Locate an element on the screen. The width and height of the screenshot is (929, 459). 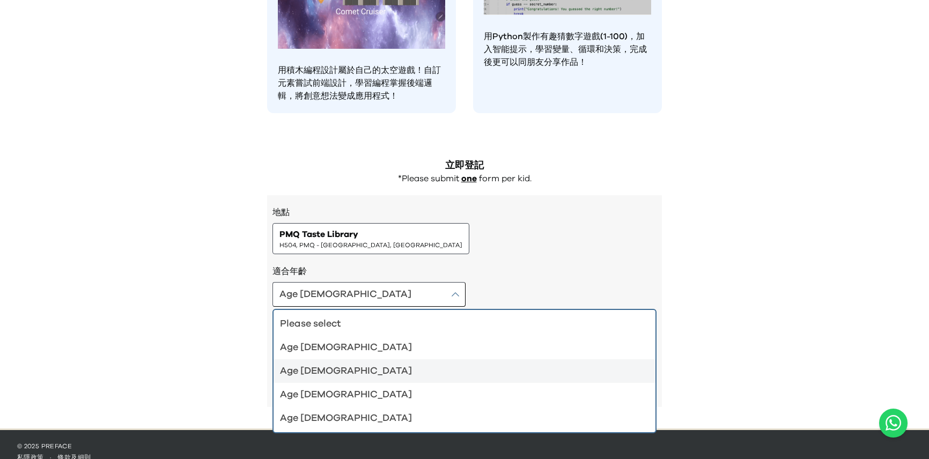
p: 用積木編程設計屬於自己的太空遊戲！自訂元素嘗試前端設計，學習編程掌握後端邏輯，將創意想法變成應用程式！ is located at coordinates (362, 83).